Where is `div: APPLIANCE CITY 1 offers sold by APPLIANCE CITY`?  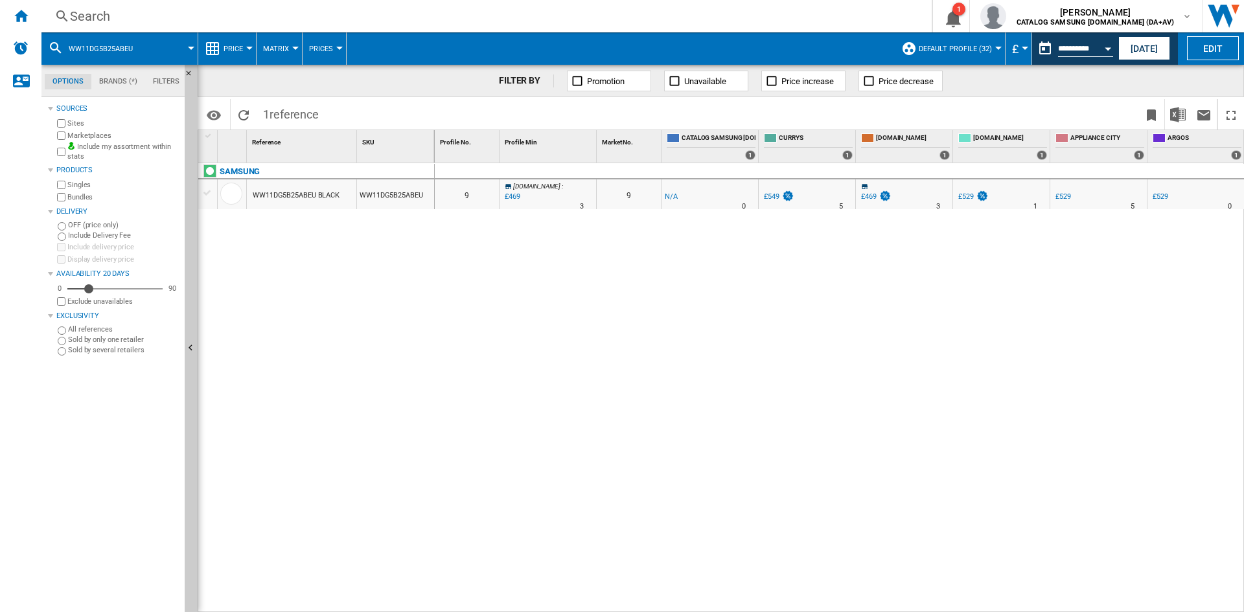
div: APPLIANCE CITY 1 offers sold by APPLIANCE CITY is located at coordinates (1100, 146).